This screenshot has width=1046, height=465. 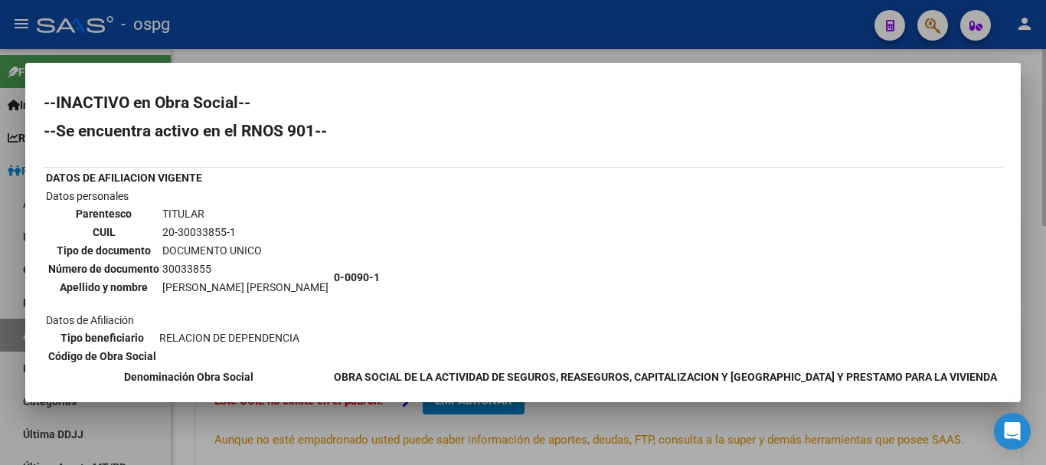 What do you see at coordinates (245, 214) in the screenshot?
I see `td: TITULAR` at bounding box center [245, 214].